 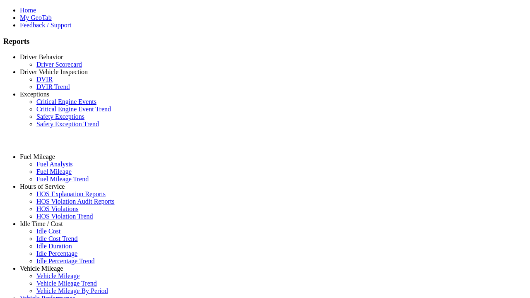 What do you see at coordinates (42, 186) in the screenshot?
I see `a: Hours of Service` at bounding box center [42, 186].